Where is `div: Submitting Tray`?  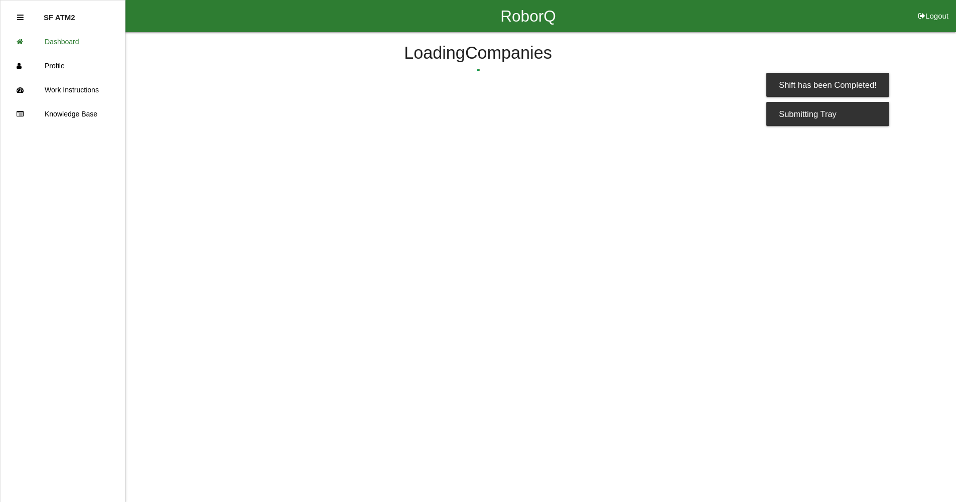
div: Submitting Tray is located at coordinates (827, 114).